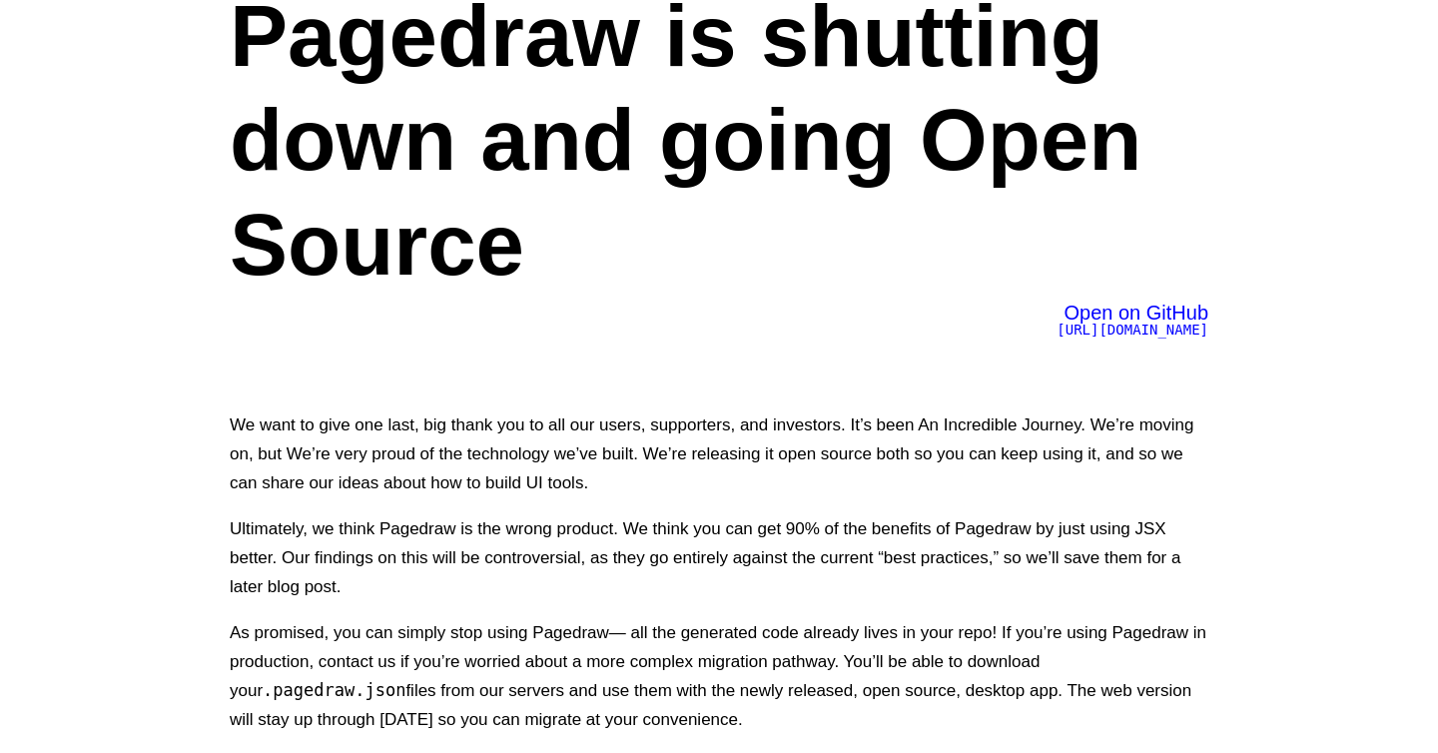  What do you see at coordinates (1136, 313) in the screenshot?
I see `span: Open on GitHub` at bounding box center [1136, 313].